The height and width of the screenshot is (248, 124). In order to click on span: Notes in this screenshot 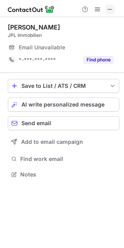, I will do `click(68, 174)`.